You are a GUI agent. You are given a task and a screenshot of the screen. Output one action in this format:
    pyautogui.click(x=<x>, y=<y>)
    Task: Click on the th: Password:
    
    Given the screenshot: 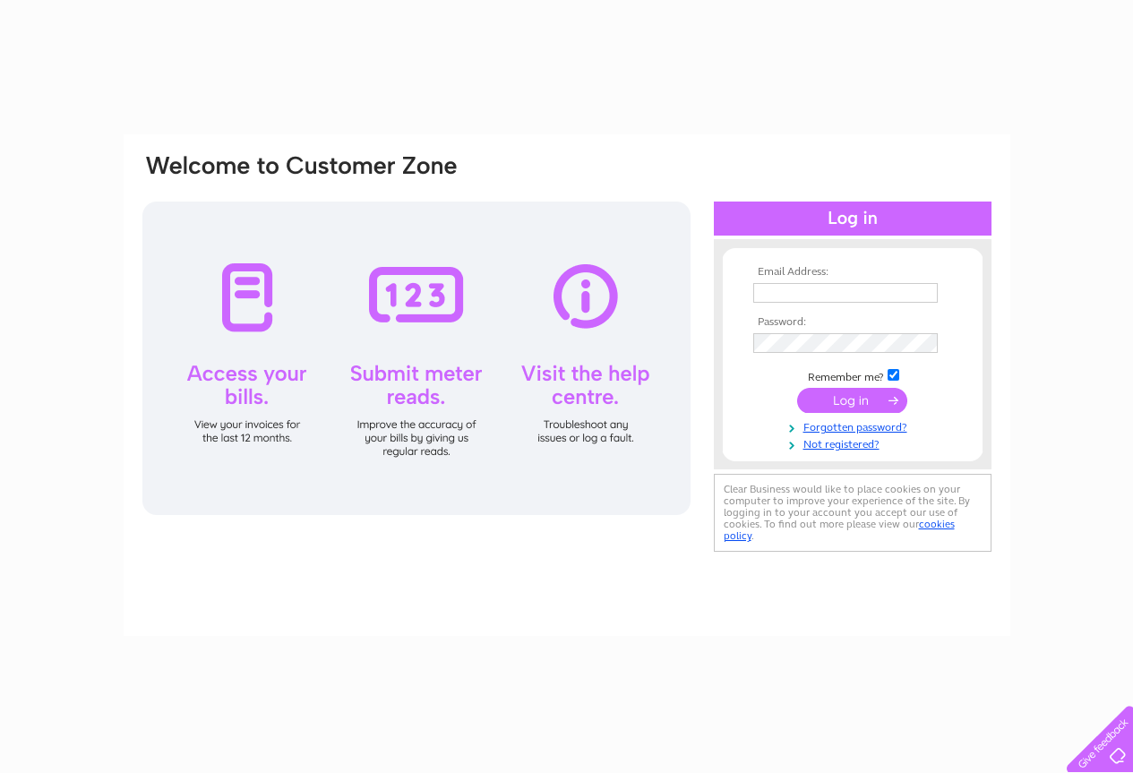 What is the action you would take?
    pyautogui.click(x=853, y=322)
    